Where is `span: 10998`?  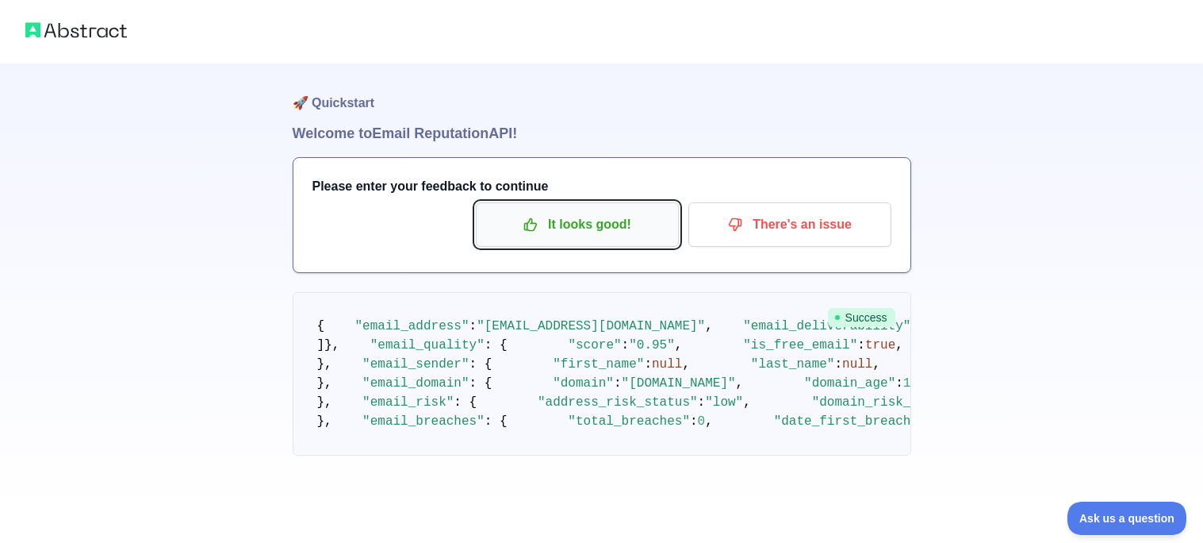 span: 10998 is located at coordinates (923, 383).